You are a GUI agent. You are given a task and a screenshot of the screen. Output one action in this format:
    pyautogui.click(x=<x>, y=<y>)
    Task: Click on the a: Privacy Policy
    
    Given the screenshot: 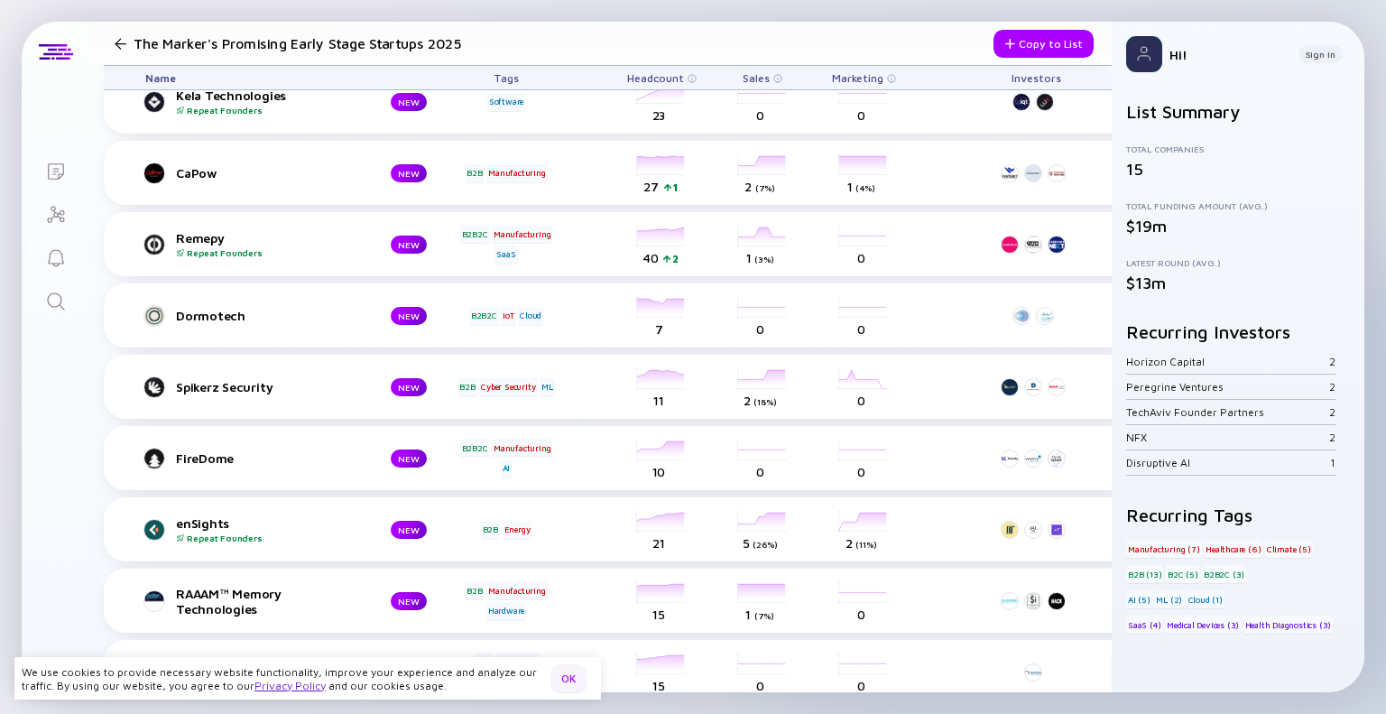 What is the action you would take?
    pyautogui.click(x=290, y=685)
    